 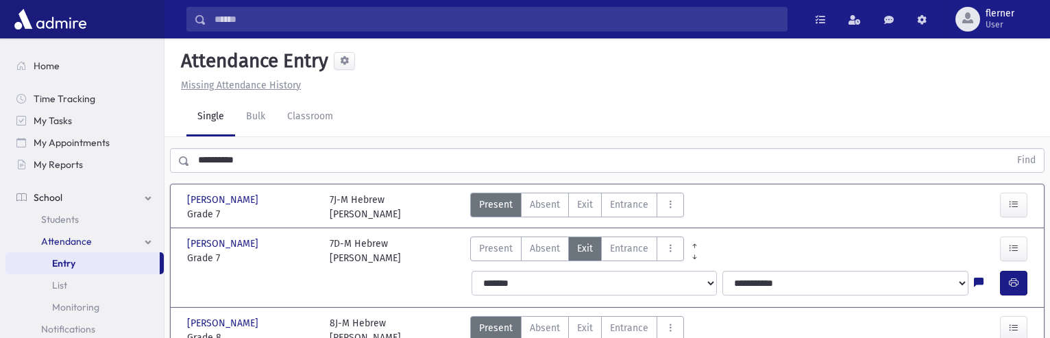 I want to click on a: Attendance, so click(x=84, y=241).